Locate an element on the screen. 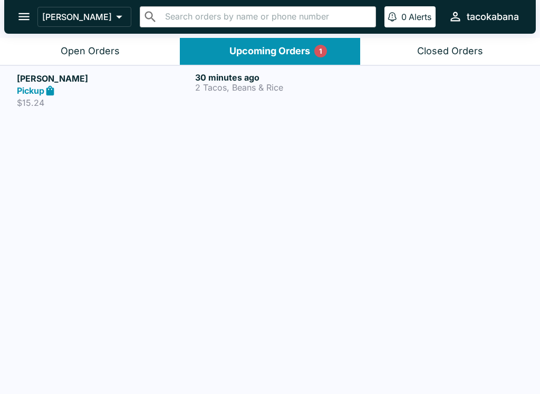 The image size is (540, 394). strong: Pickup is located at coordinates (31, 91).